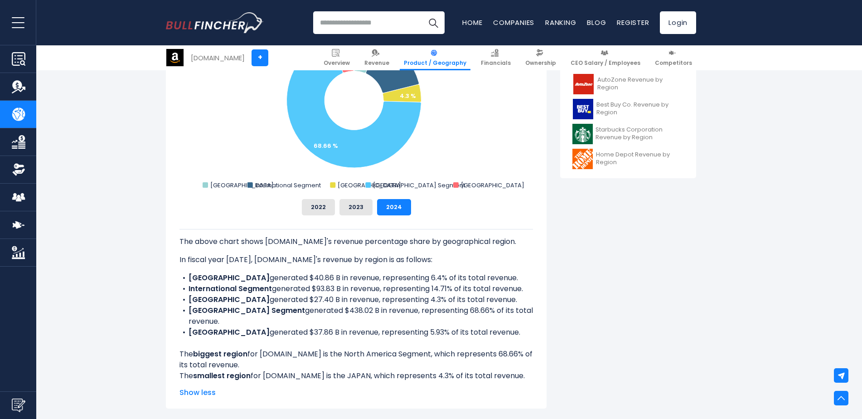  Describe the element at coordinates (222, 375) in the screenshot. I see `b: smallest region` at that location.